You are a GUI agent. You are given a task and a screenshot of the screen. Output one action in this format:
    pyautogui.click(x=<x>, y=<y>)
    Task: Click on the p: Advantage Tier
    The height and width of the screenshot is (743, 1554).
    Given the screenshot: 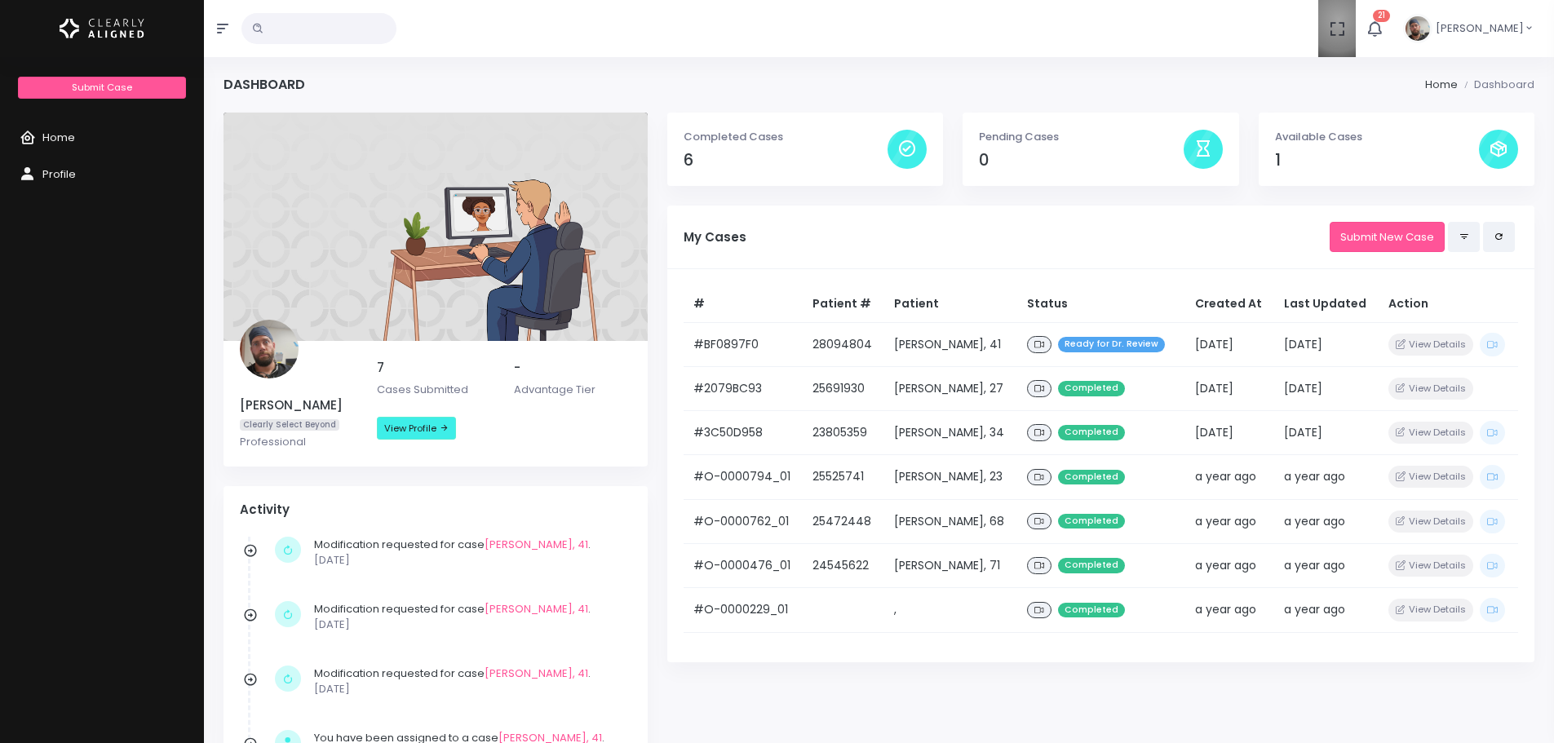 What is the action you would take?
    pyautogui.click(x=573, y=390)
    